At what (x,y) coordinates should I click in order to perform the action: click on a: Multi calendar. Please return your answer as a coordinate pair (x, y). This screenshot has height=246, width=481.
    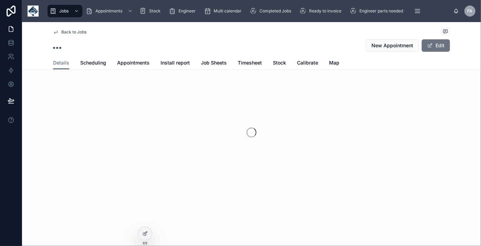
    Looking at the image, I should click on (224, 11).